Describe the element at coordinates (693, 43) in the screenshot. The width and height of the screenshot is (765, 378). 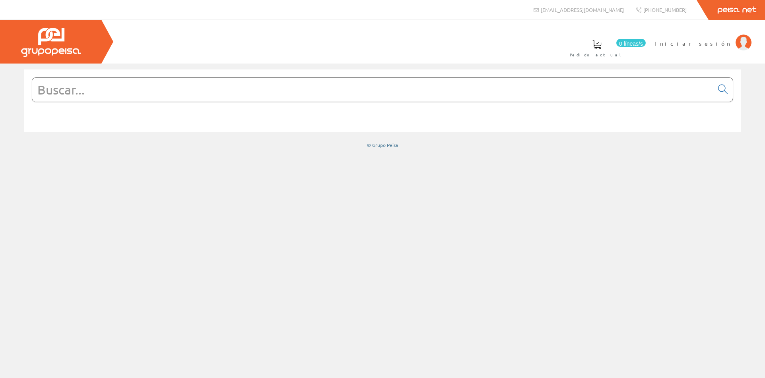
I see `font: Iniciar sesión` at that location.